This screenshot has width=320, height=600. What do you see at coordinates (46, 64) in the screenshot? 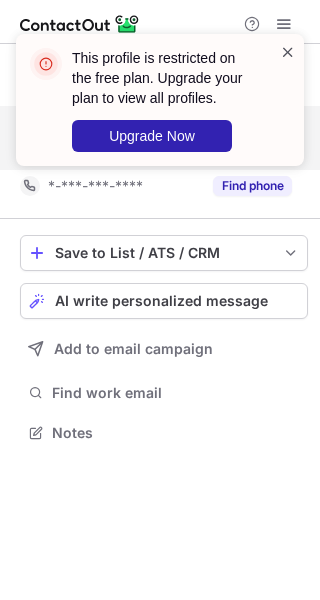
I see `img: error` at bounding box center [46, 64].